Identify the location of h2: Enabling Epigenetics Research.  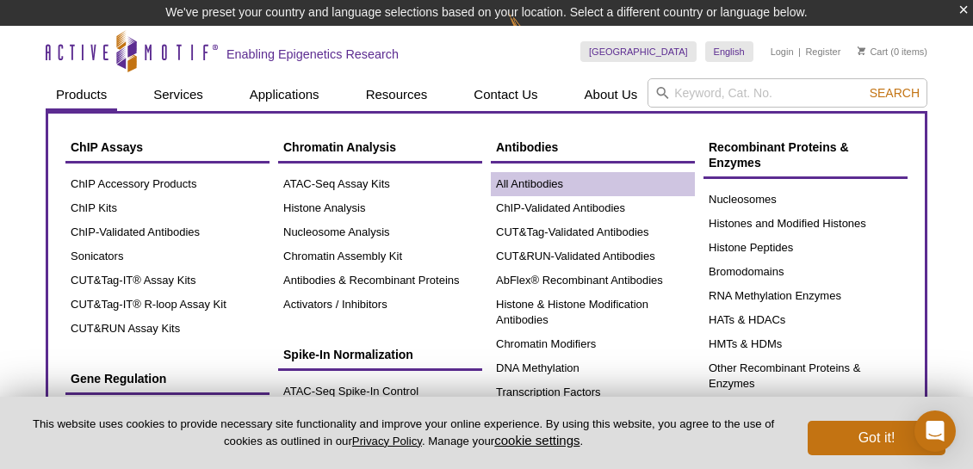
(312, 54).